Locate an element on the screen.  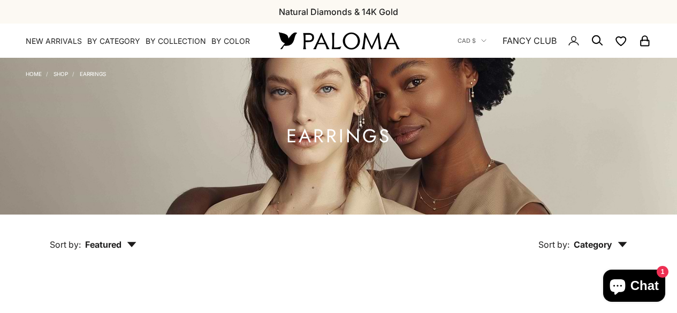
a: Earrings is located at coordinates (93, 74).